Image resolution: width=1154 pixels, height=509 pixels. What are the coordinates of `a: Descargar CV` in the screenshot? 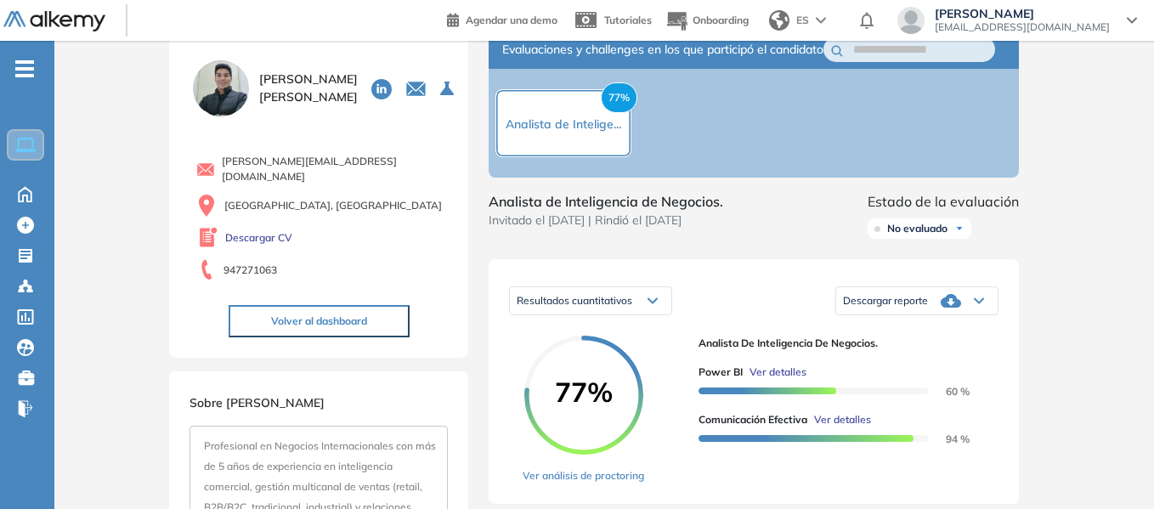 It's located at (258, 238).